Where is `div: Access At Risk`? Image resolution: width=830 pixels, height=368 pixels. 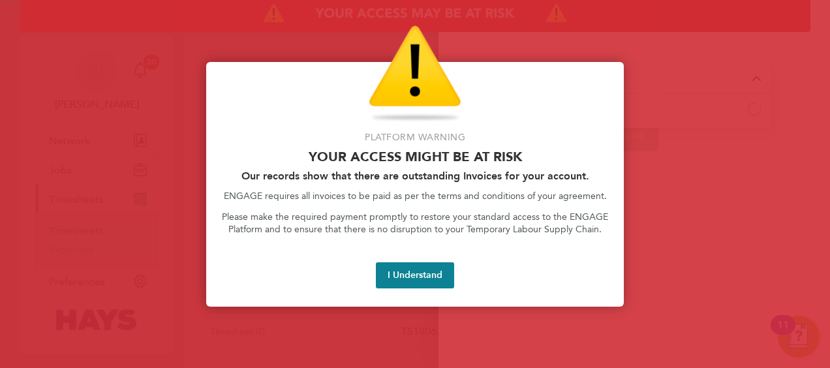
div: Access At Risk is located at coordinates (415, 184).